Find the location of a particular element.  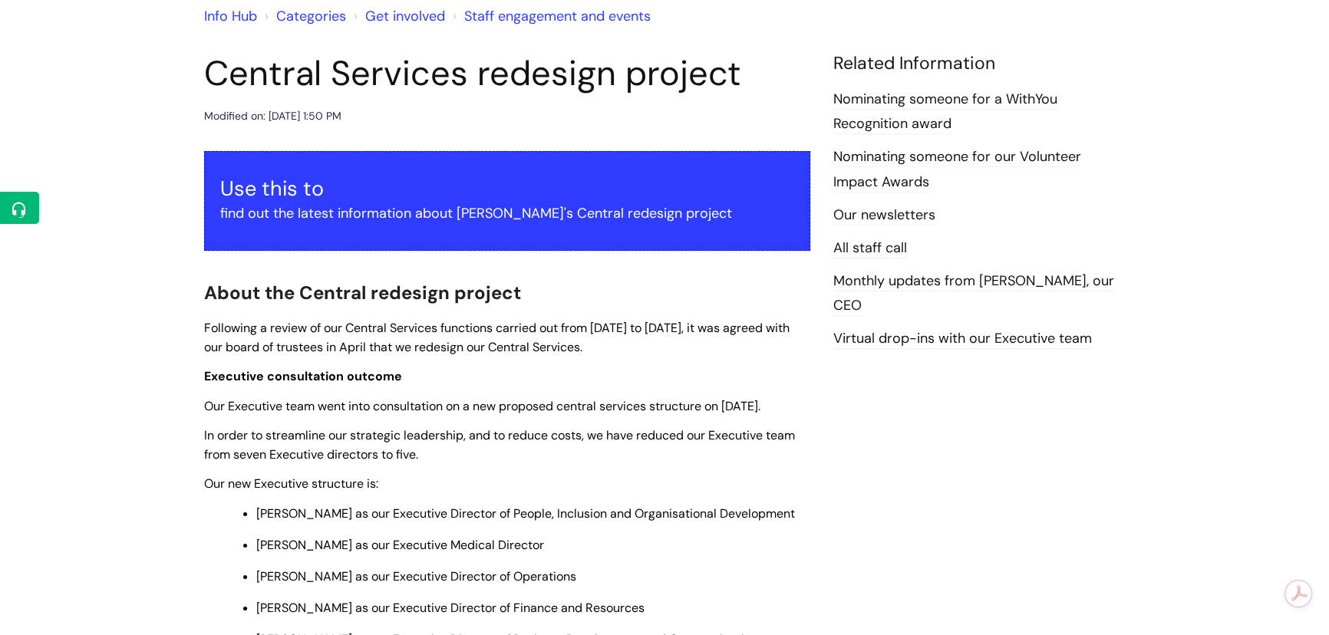

li: Staff engagement and events is located at coordinates (549, 16).